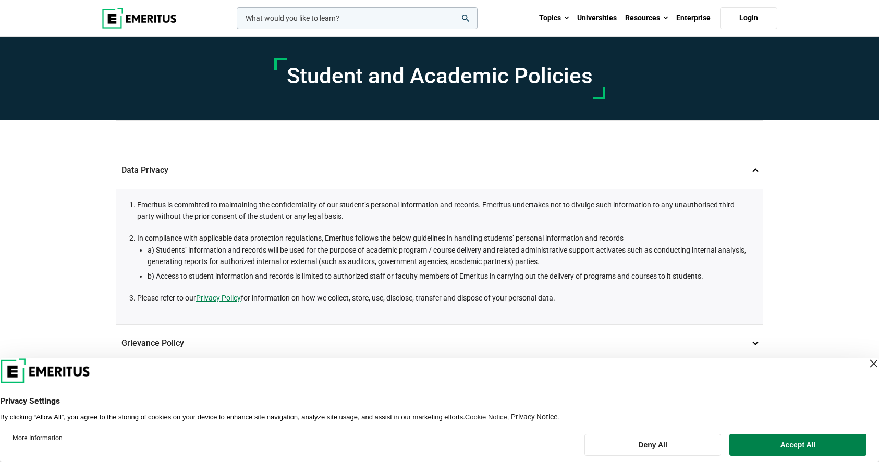 The image size is (879, 462). What do you see at coordinates (444, 211) in the screenshot?
I see `li: Emeritus is committed to maintaining the confidentiality of our student’s personal information an...` at bounding box center [444, 211].